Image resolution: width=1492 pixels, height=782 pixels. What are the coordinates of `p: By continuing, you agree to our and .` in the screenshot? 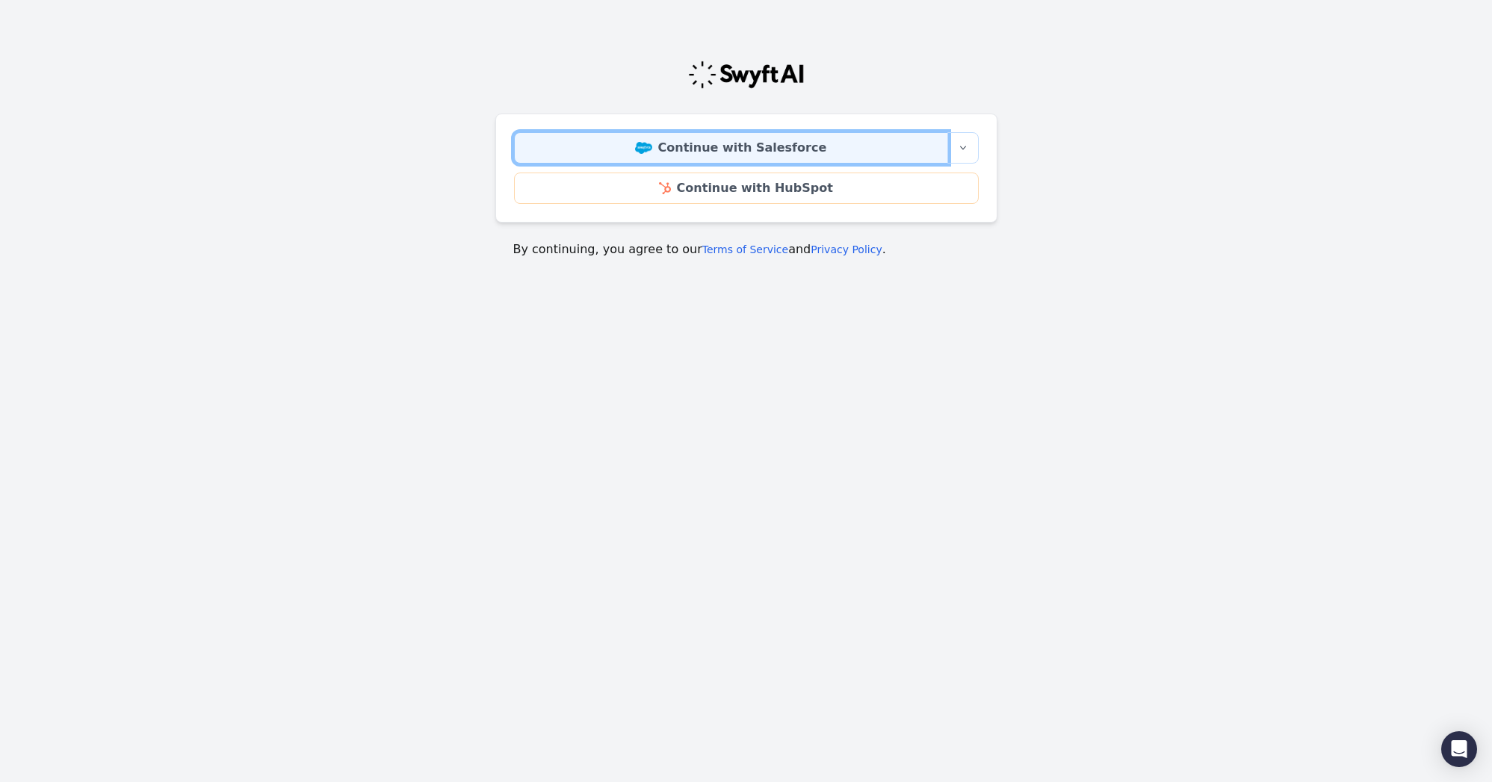 It's located at (746, 250).